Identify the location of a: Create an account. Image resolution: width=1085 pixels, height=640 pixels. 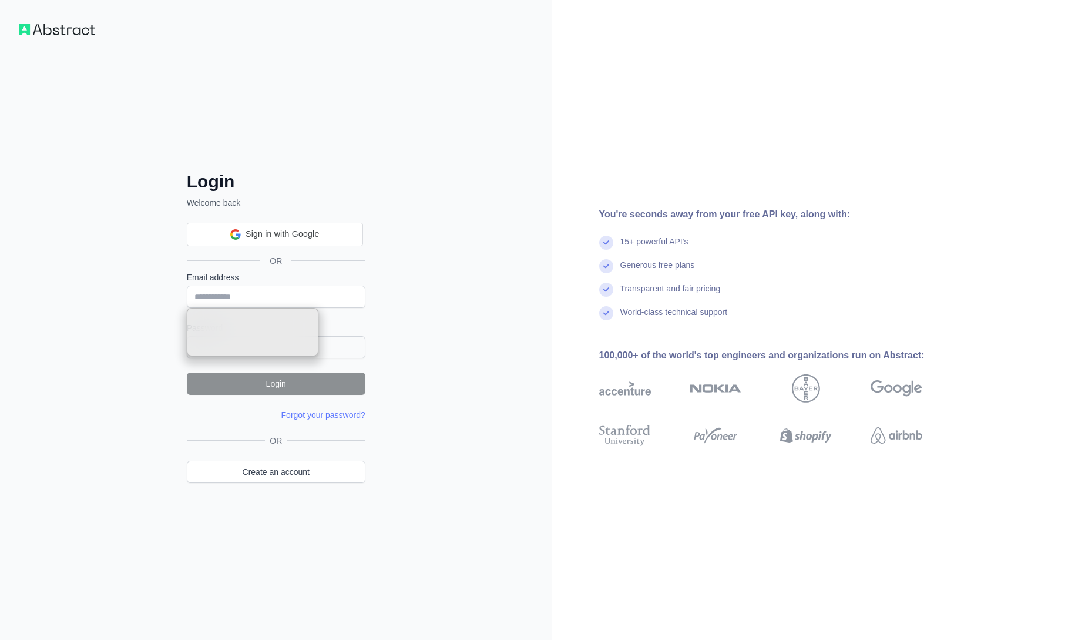
(276, 472).